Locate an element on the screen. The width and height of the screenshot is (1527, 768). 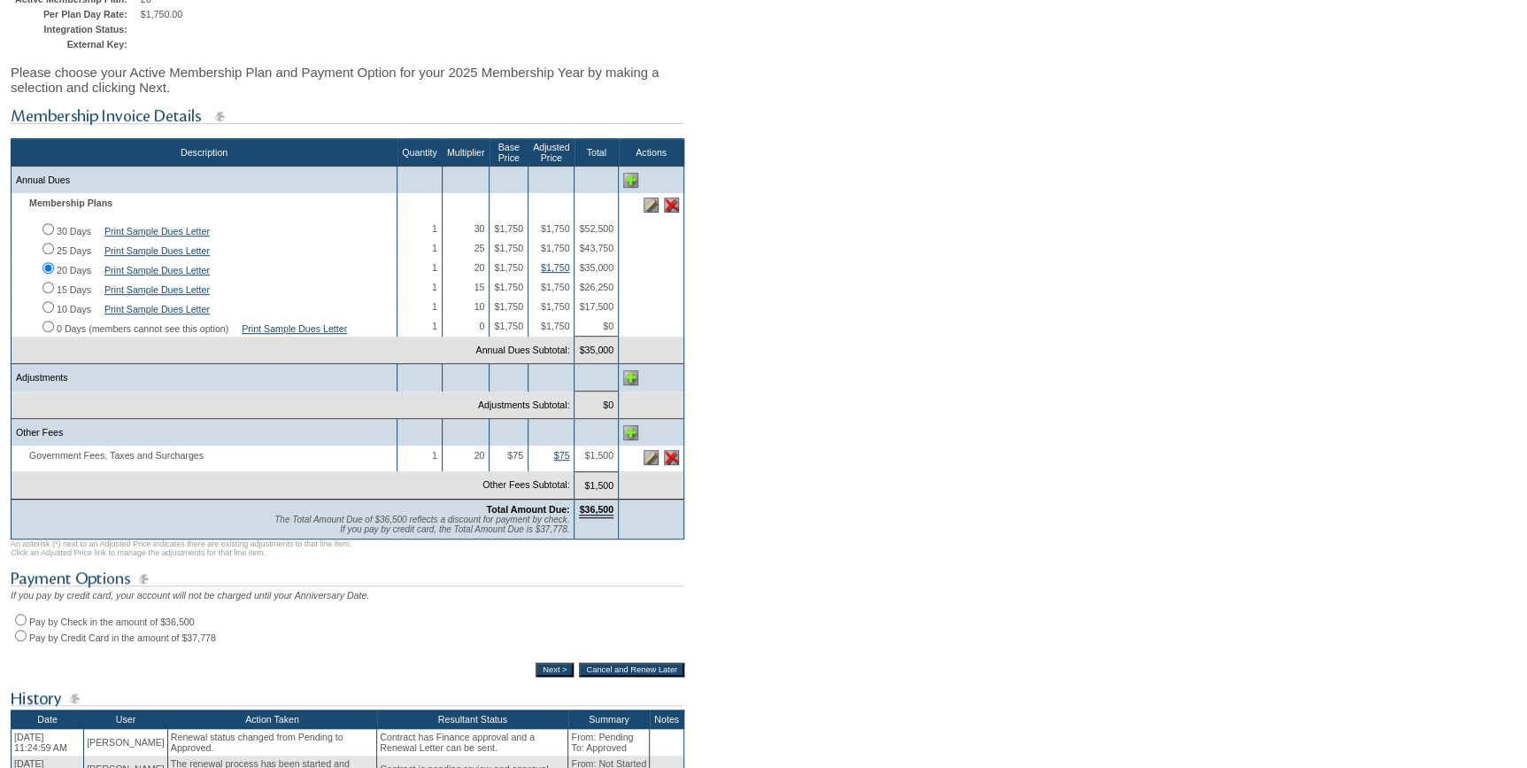
span: $35,000 is located at coordinates (596, 267).